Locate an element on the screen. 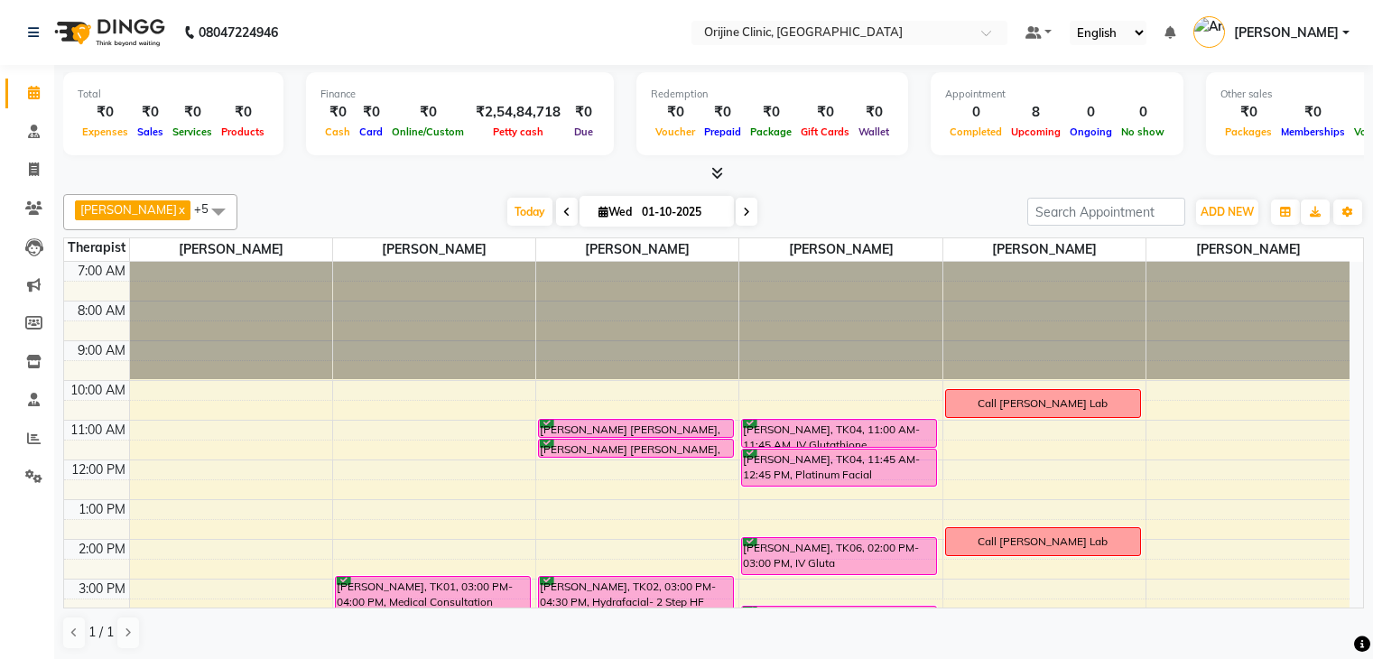 This screenshot has height=659, width=1373. div: 2:00 PM is located at coordinates (102, 549).